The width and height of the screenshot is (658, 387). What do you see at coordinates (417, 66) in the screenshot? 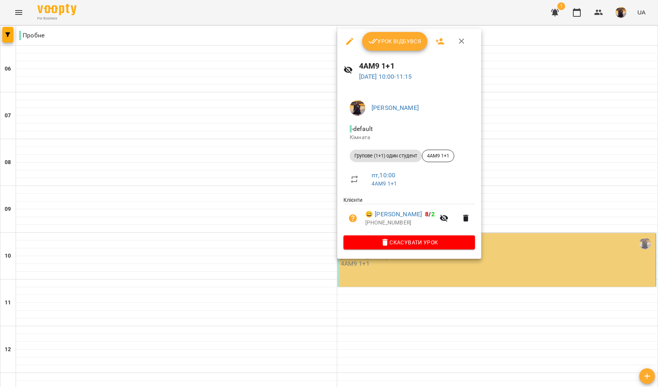
I see `h6: 4АМ9 1+1` at bounding box center [417, 66].